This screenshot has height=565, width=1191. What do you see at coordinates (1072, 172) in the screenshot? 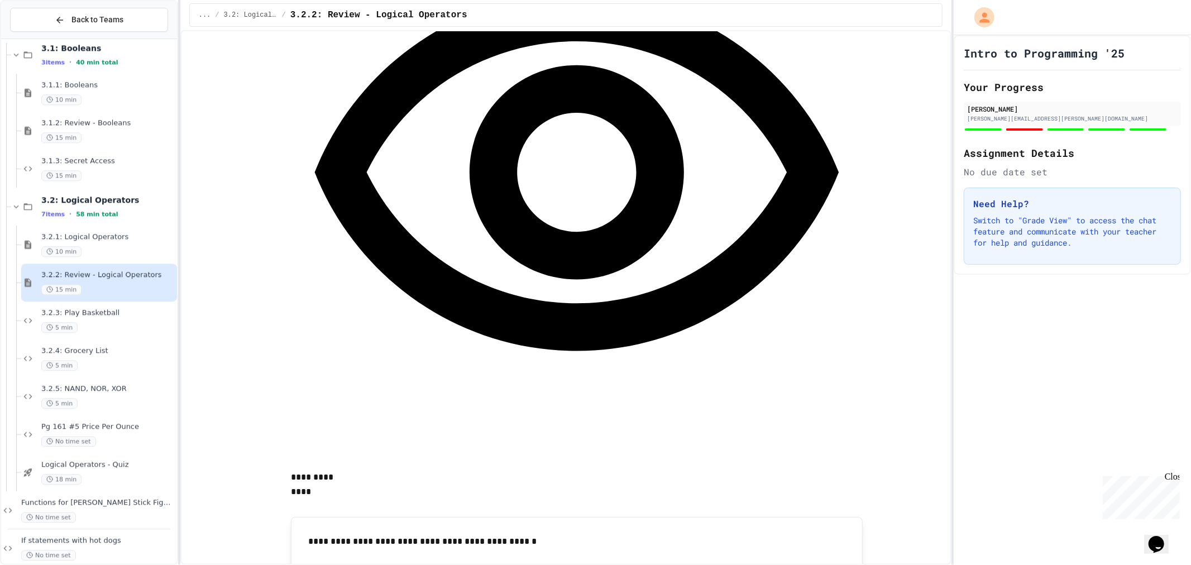
I see `div: No due date set` at bounding box center [1072, 172].